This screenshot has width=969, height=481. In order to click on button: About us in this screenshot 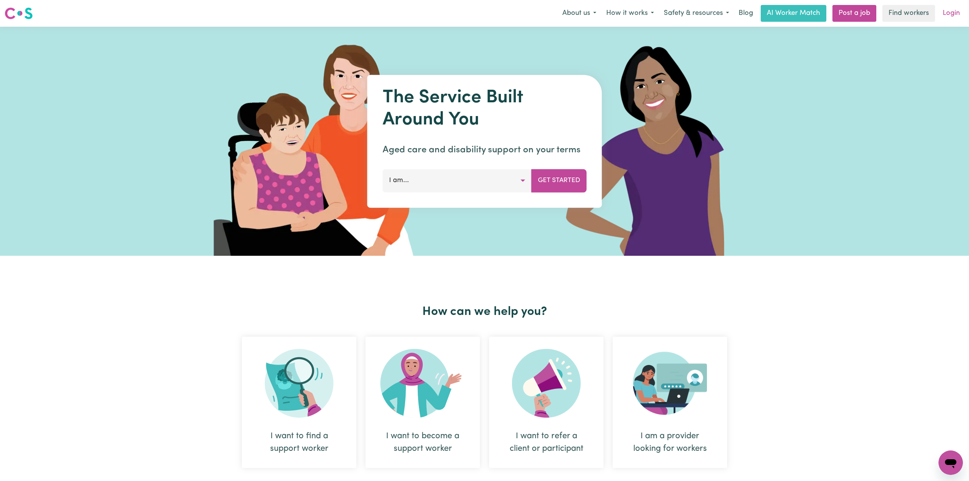, I will do `click(579, 13)`.